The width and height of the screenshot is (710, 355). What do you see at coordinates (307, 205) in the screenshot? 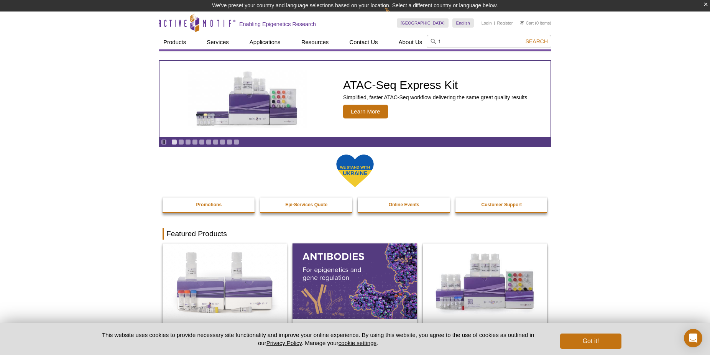
I see `a: Epi-Services Quote` at bounding box center [307, 205].